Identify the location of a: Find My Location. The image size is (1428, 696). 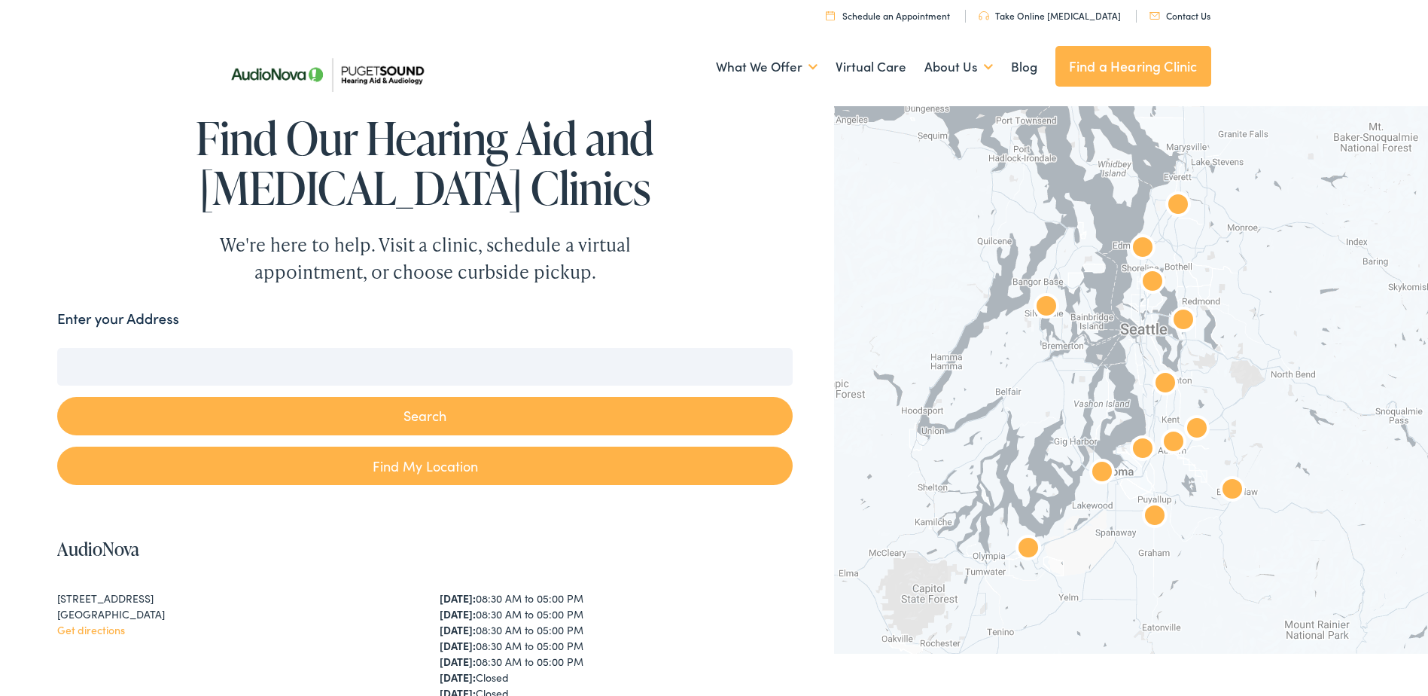
(425, 465).